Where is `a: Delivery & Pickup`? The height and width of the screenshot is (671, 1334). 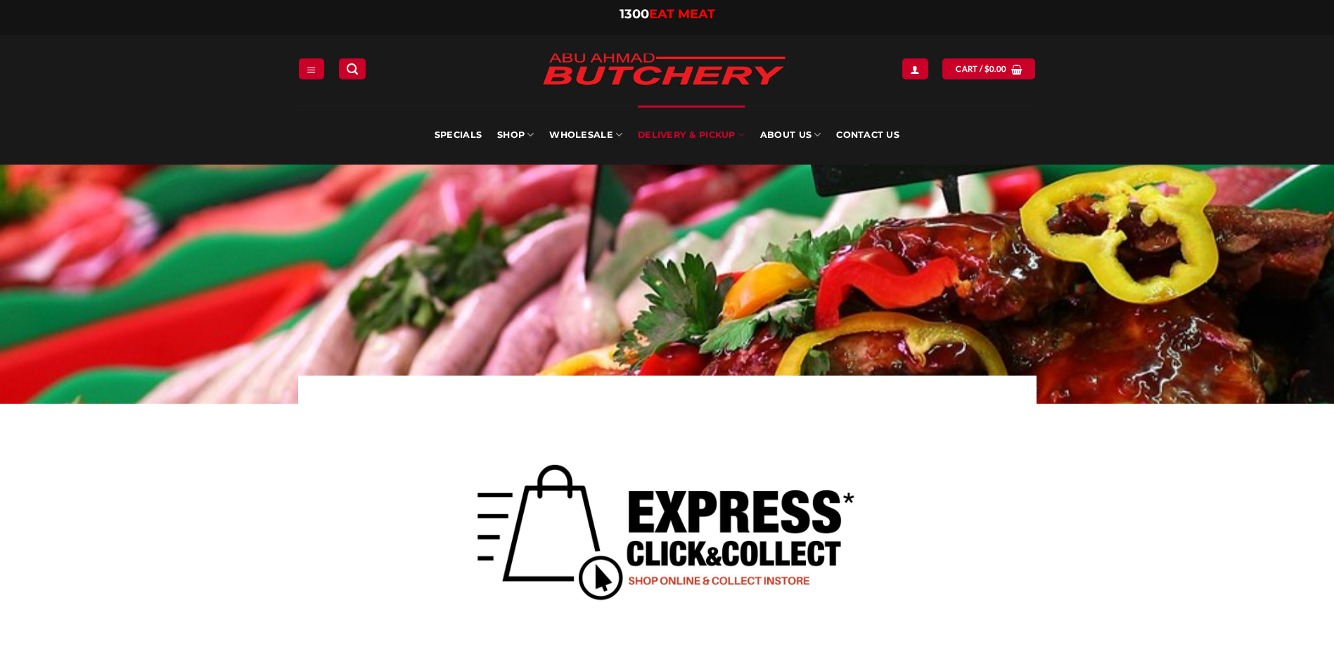
a: Delivery & Pickup is located at coordinates (691, 135).